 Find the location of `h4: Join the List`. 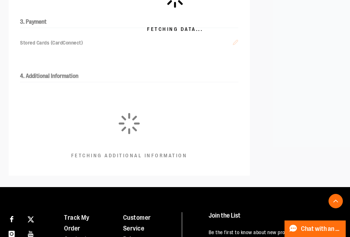

h4: Join the List is located at coordinates (277, 218).